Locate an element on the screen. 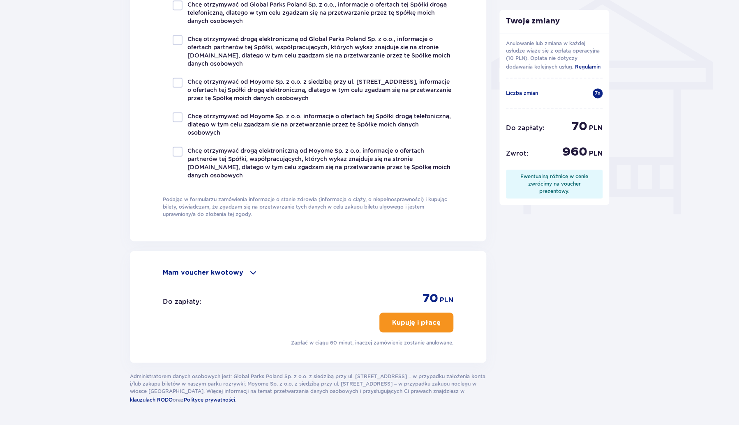  p: Podając w formularzu zamówienia informacje o stanie zdrowia (informacja o ciąży, o niepełnosprawn... is located at coordinates (308, 207).